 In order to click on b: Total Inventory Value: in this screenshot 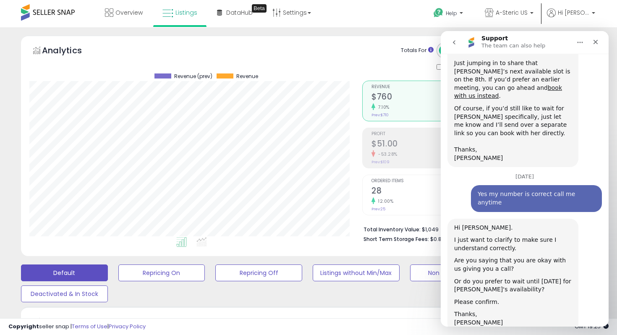, I will do `click(392, 229)`.